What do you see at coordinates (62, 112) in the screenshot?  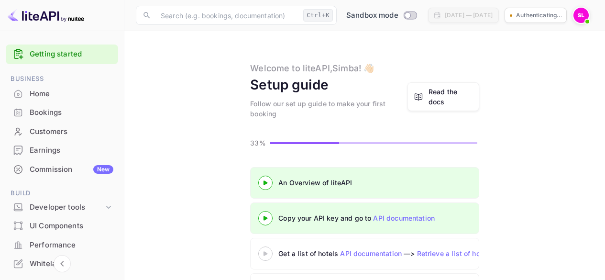 I see `a: Bookings` at bounding box center [62, 112].